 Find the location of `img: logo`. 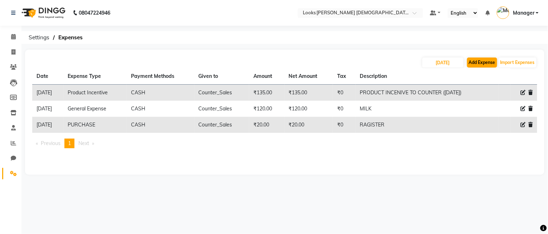

img: logo is located at coordinates (43, 13).